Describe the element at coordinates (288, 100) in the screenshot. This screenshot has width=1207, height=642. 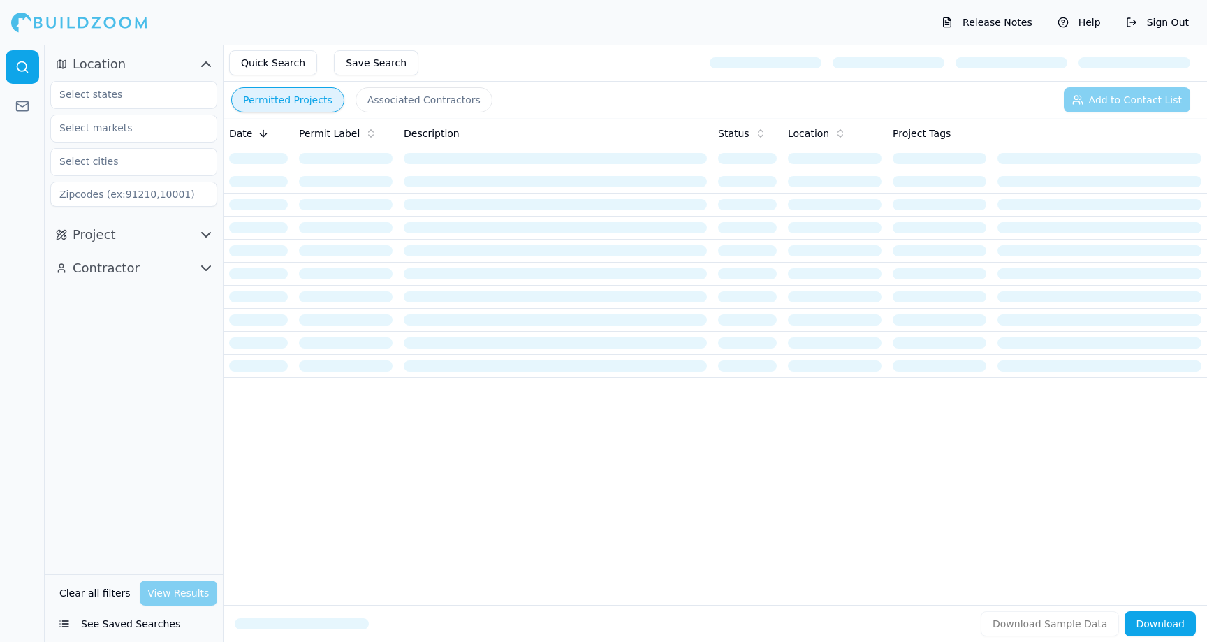
I see `button: Permitted Projects` at that location.